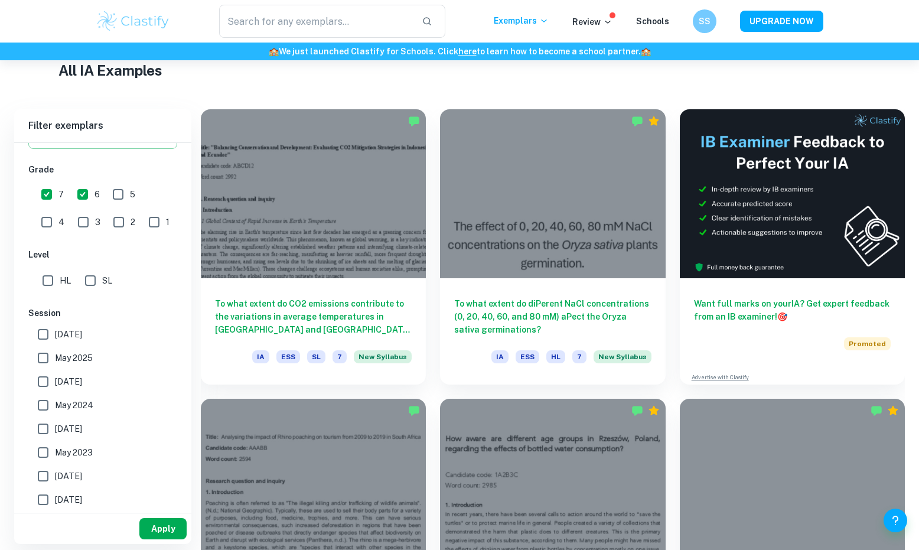 The width and height of the screenshot is (919, 550). I want to click on span: 5, so click(132, 194).